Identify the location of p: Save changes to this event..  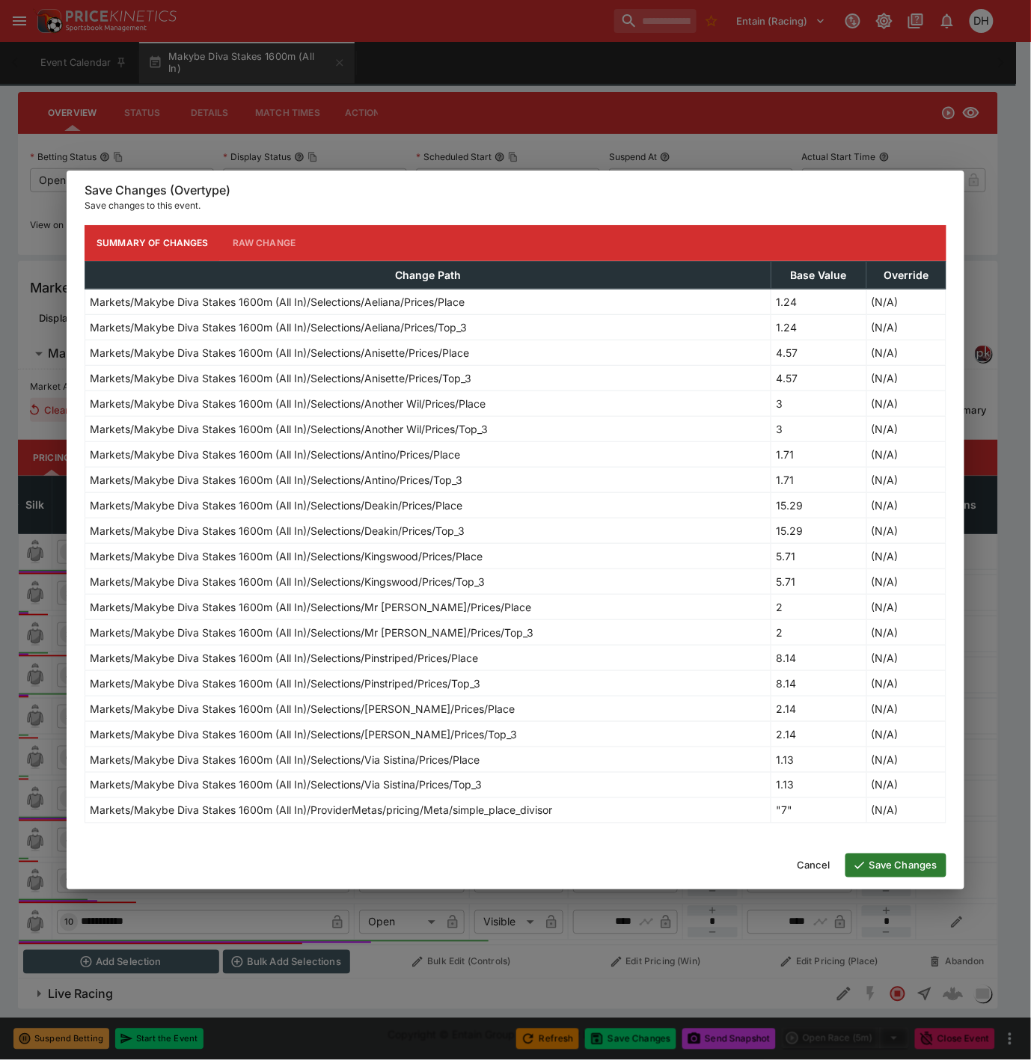
(515, 206).